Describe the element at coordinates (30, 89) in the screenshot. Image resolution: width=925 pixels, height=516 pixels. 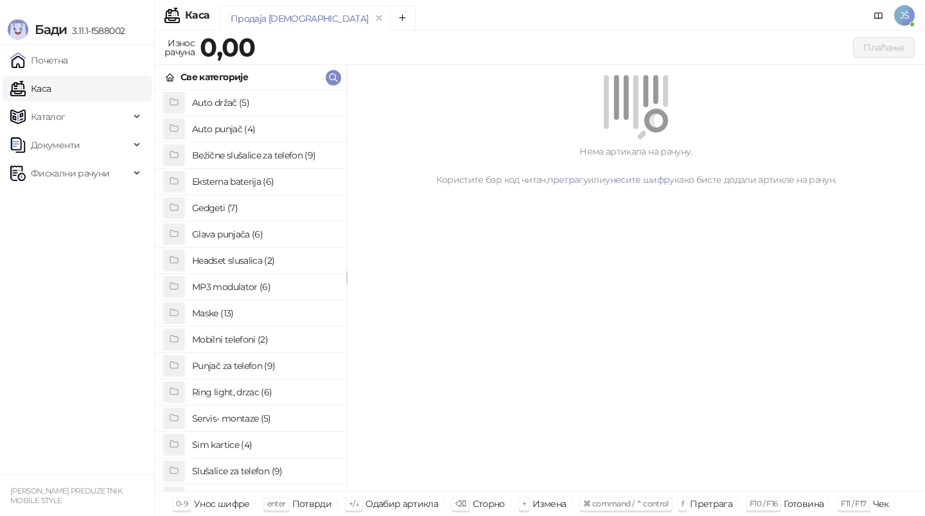
I see `a: Каса` at that location.